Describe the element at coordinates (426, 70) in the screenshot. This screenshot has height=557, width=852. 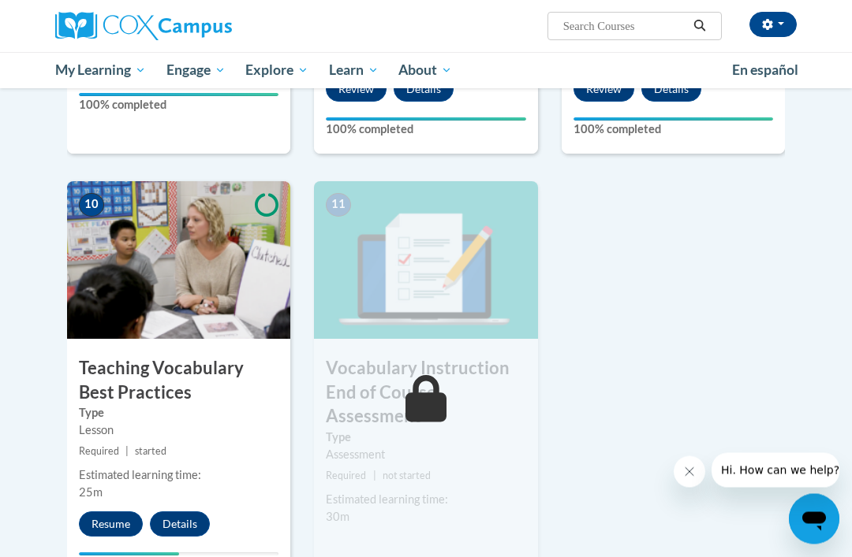
I see `a: About` at that location.